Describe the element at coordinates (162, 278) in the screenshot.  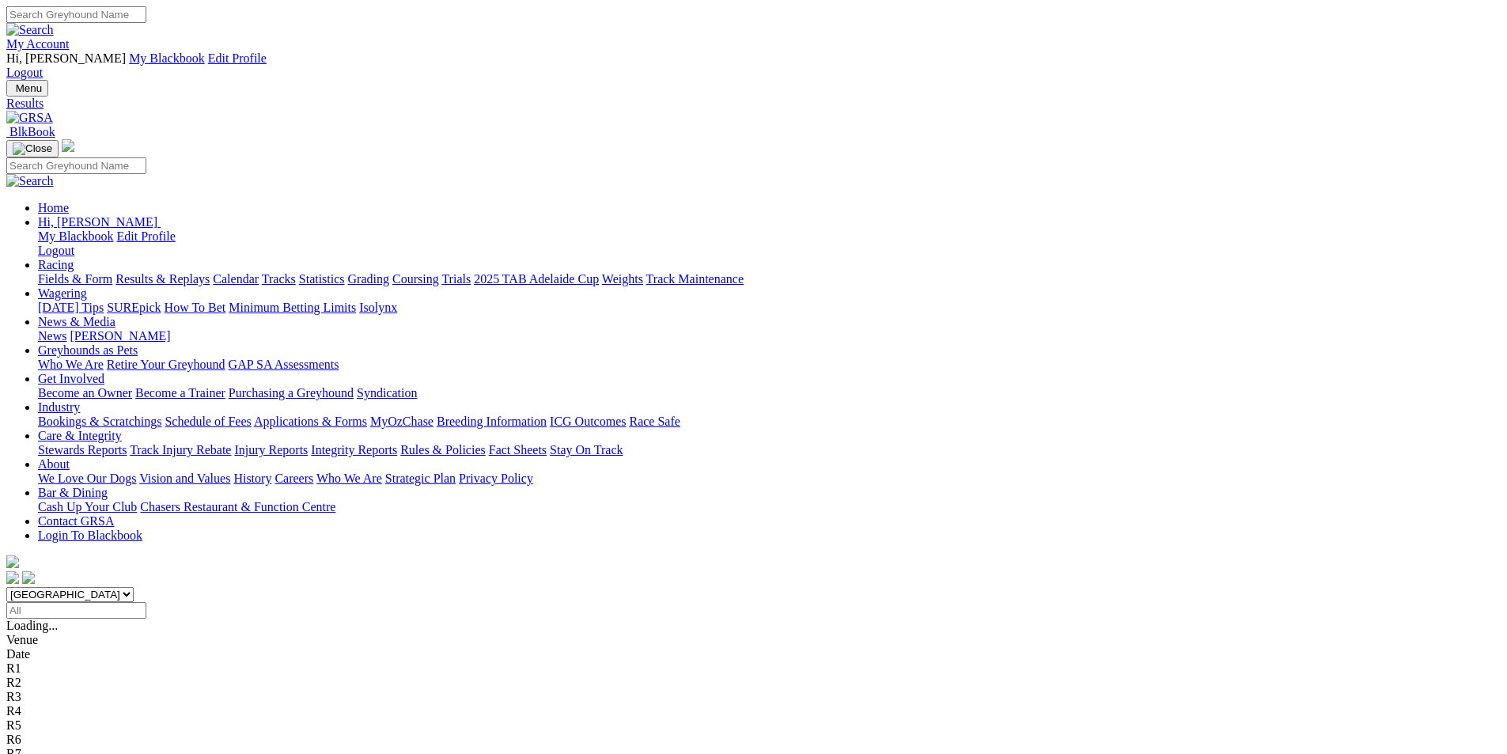
I see `a: Results & Replays` at that location.